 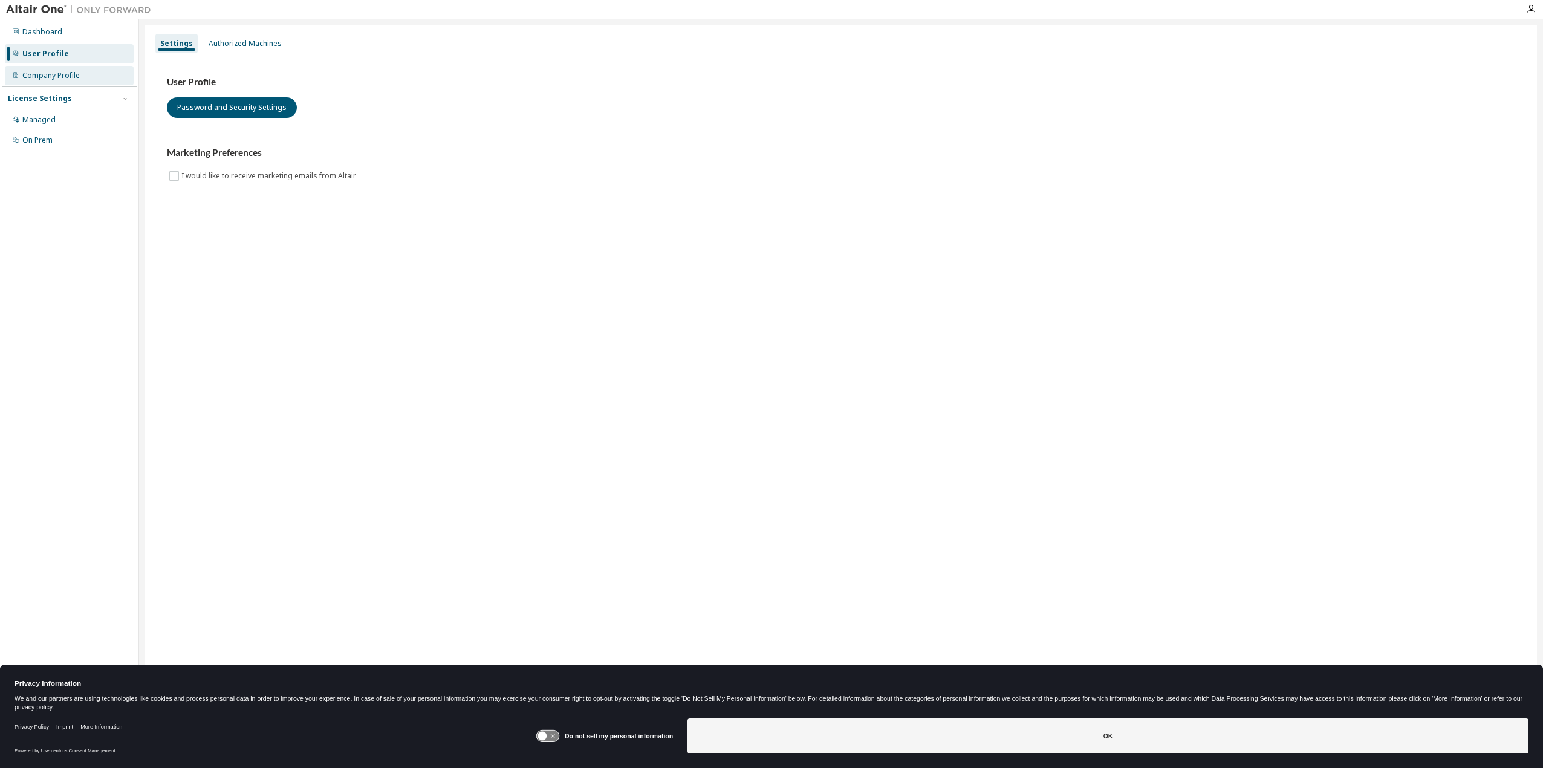 What do you see at coordinates (177, 44) in the screenshot?
I see `div: Settings` at bounding box center [177, 44].